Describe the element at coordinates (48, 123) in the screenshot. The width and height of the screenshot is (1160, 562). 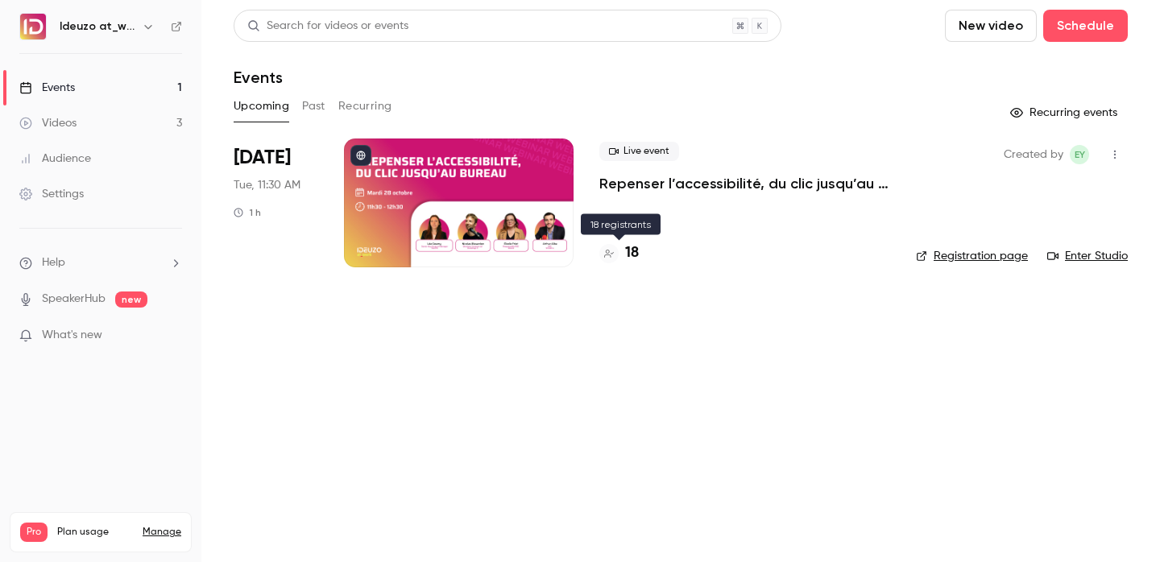
I see `div: Videos` at that location.